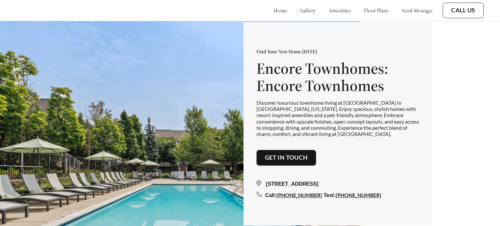 This screenshot has width=500, height=226. Describe the element at coordinates (308, 10) in the screenshot. I see `a: gallery` at that location.